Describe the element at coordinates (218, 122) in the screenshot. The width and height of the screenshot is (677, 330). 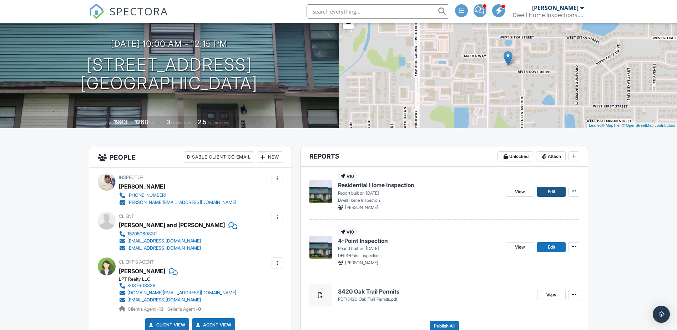
I see `span: bathrooms` at that location.